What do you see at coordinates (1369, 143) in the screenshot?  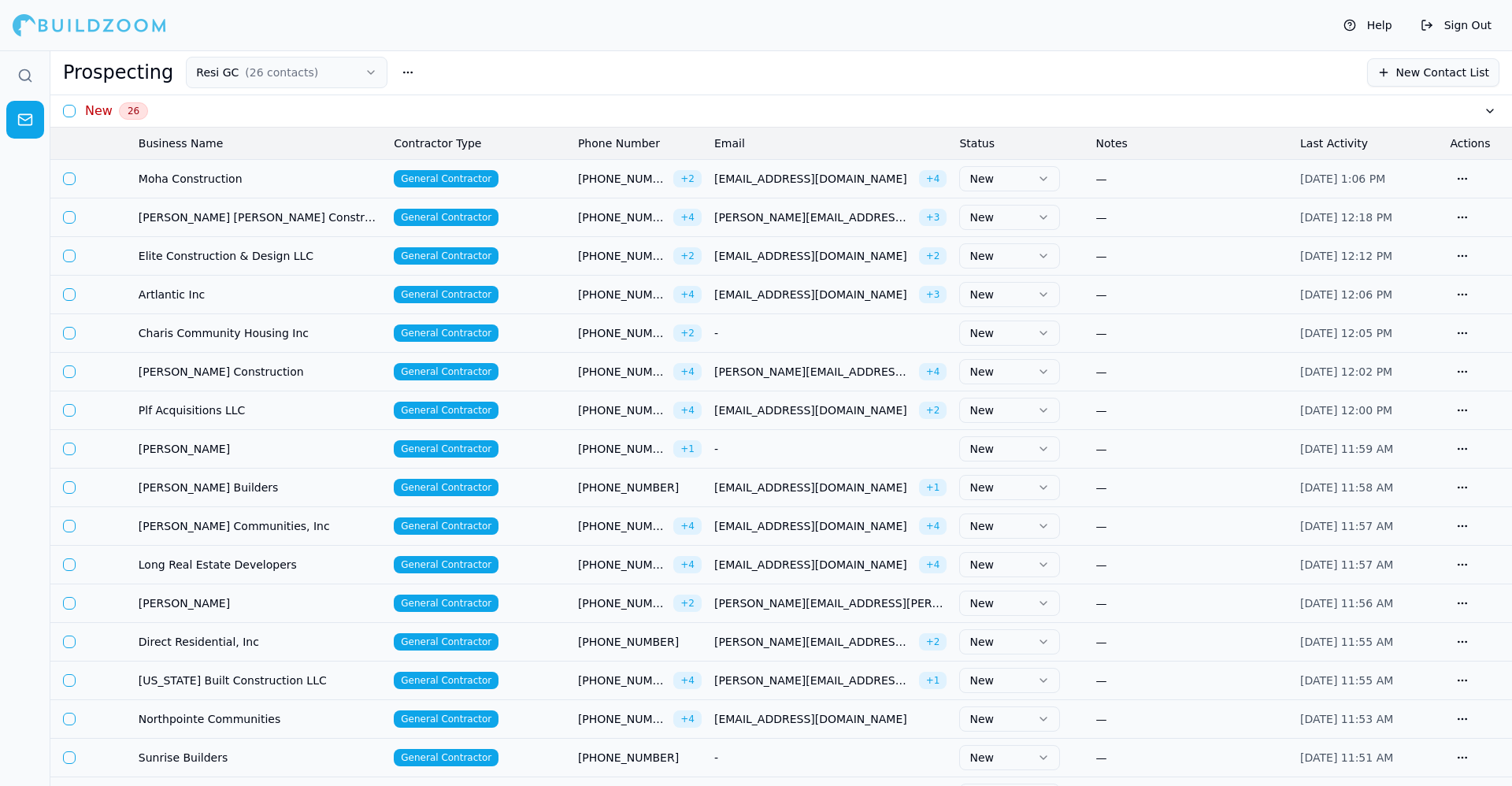 I see `th: Last Activity` at bounding box center [1369, 143].